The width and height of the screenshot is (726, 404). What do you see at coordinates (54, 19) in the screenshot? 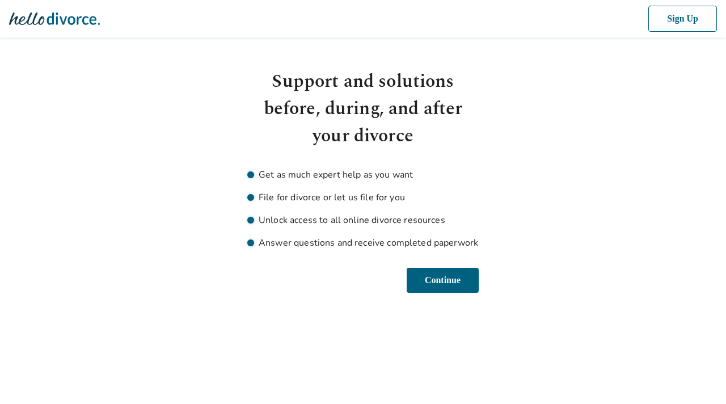
I see `img: Hello Divorce Logo` at bounding box center [54, 19].